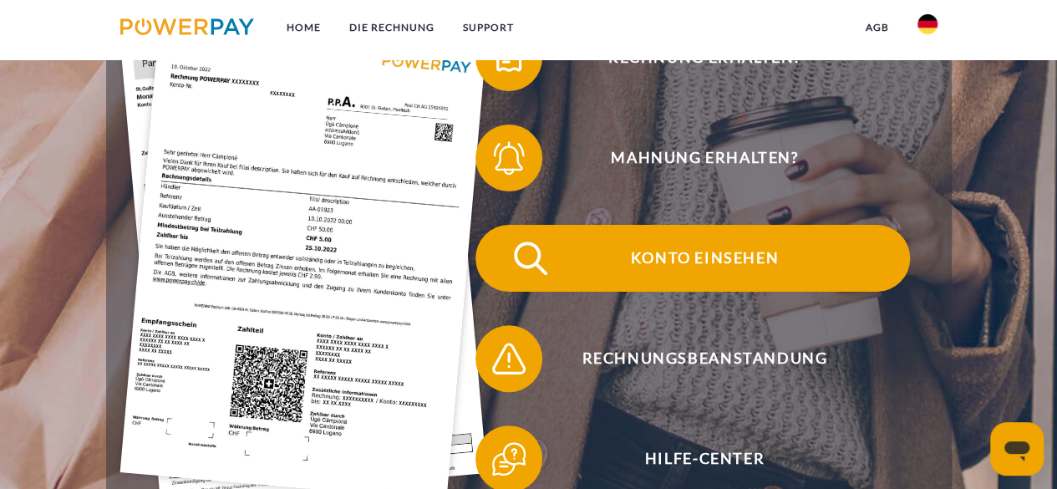 The image size is (1057, 489). I want to click on a: agb, so click(878, 28).